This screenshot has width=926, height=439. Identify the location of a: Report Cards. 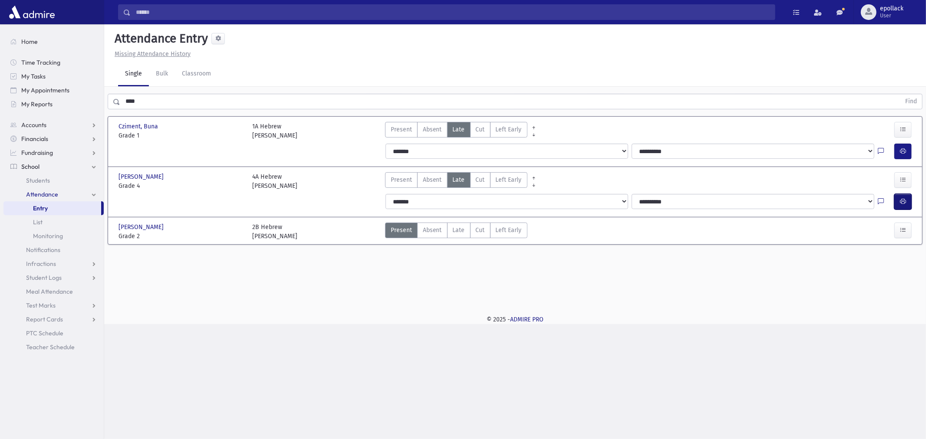
(53, 320).